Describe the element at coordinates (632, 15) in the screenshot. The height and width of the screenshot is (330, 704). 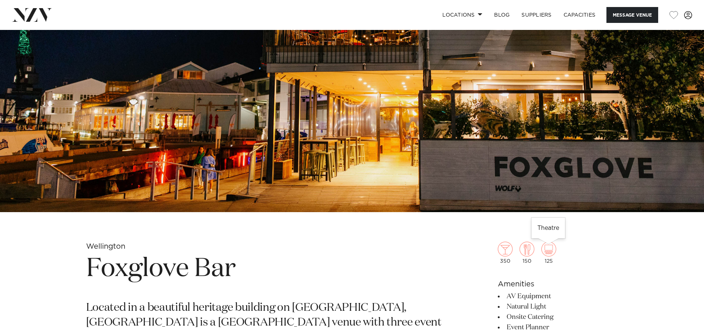
I see `button: Message Venue` at that location.